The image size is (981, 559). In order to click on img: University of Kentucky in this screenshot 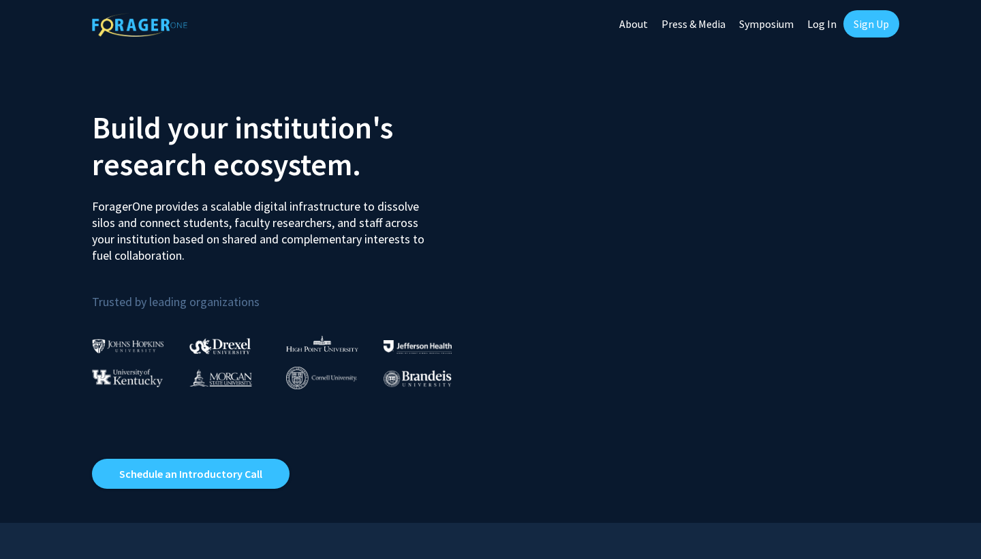, I will do `click(127, 377)`.